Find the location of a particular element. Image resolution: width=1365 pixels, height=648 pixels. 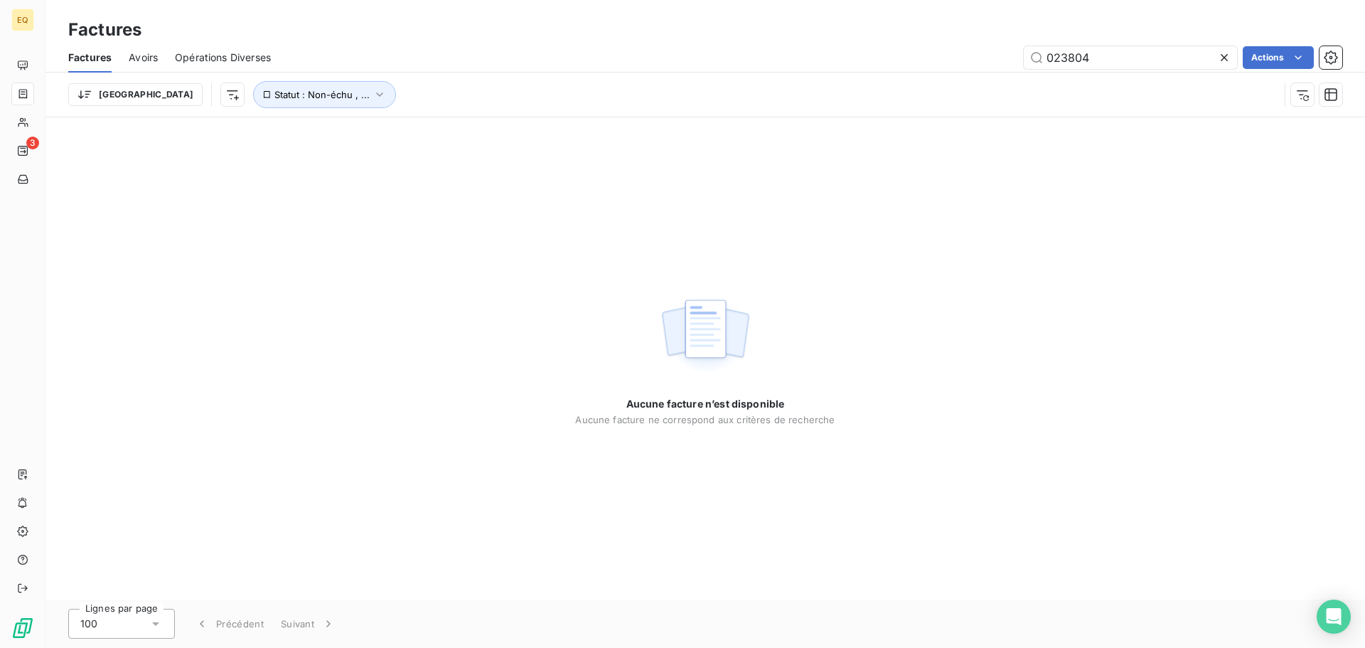

span: 3 is located at coordinates (33, 143).